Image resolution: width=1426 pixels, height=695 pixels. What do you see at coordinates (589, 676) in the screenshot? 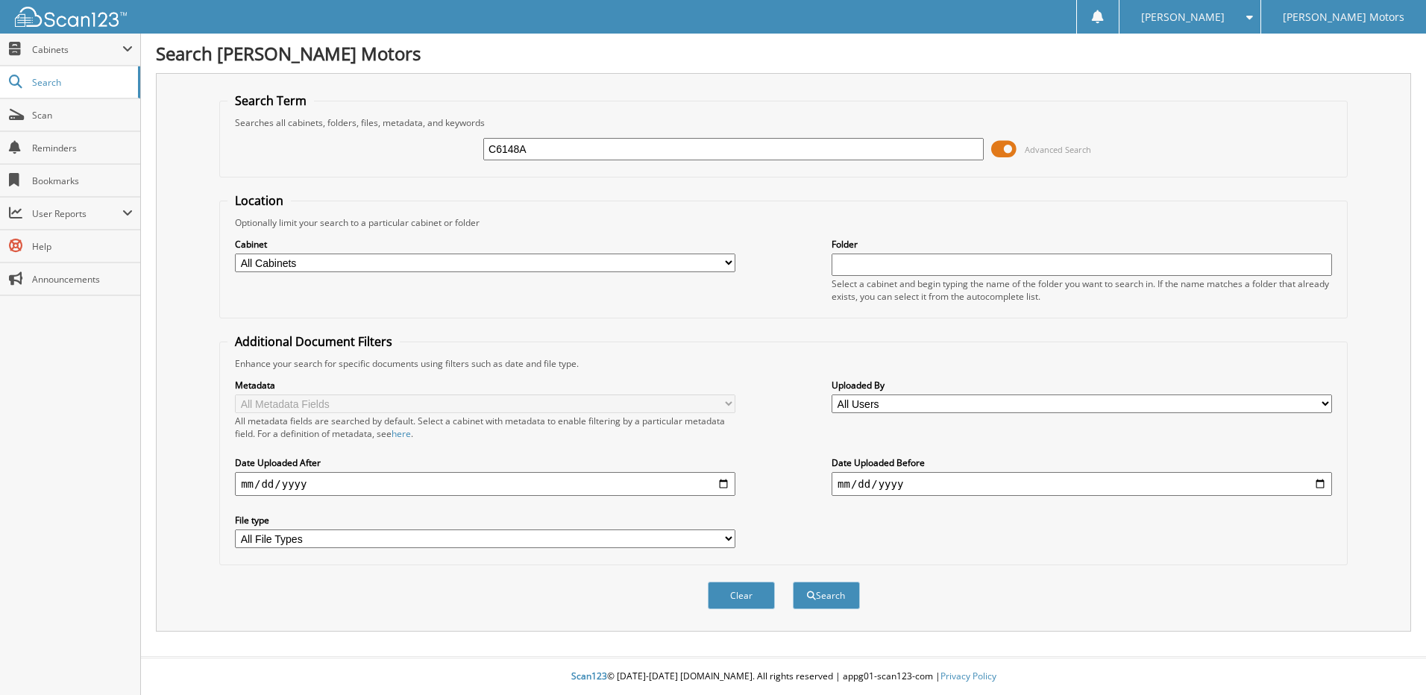
I see `span: Scan123` at bounding box center [589, 676].